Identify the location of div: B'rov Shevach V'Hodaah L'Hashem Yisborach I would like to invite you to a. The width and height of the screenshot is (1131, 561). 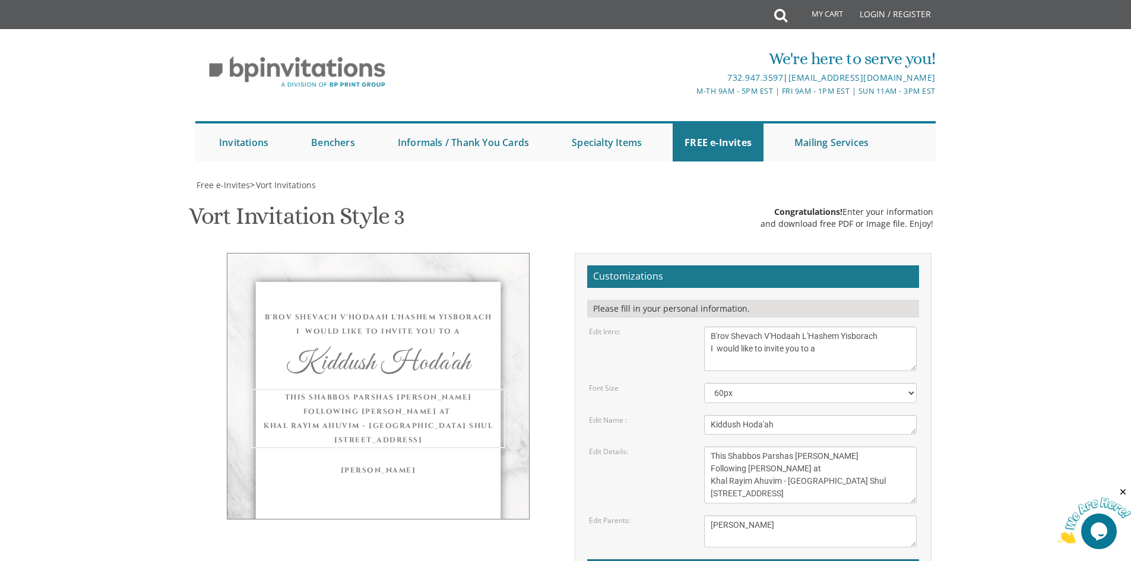
(378, 324).